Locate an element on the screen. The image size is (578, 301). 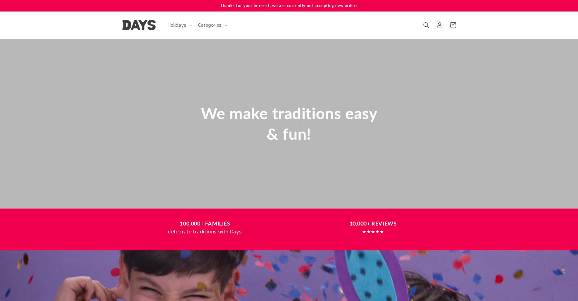
img: Days United is located at coordinates (139, 25).